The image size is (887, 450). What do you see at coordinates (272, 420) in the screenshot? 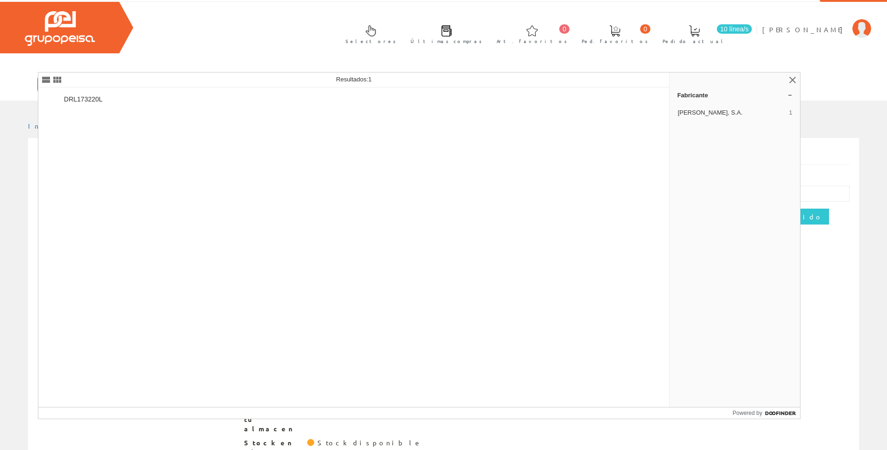
I see `span: Stock en tu almacen` at bounding box center [272, 420].